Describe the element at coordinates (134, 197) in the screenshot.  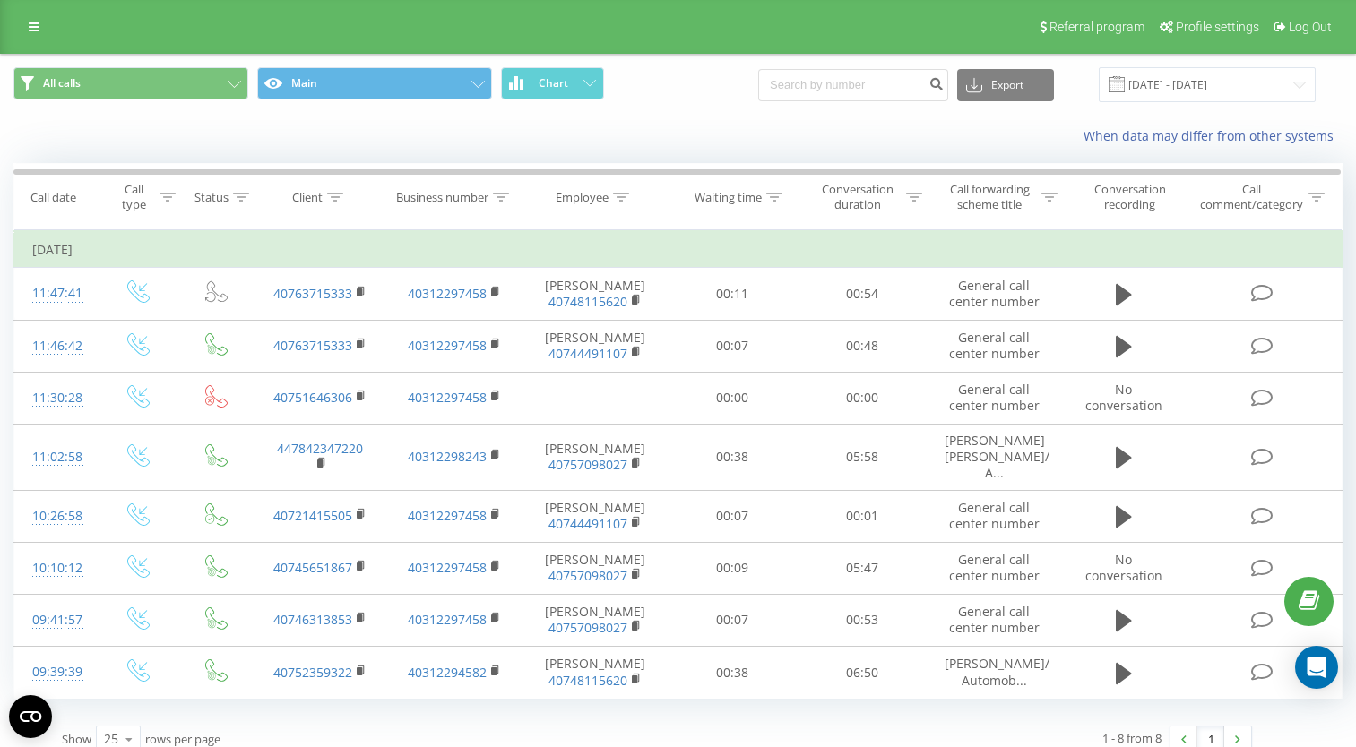
I see `div: Call type` at that location.